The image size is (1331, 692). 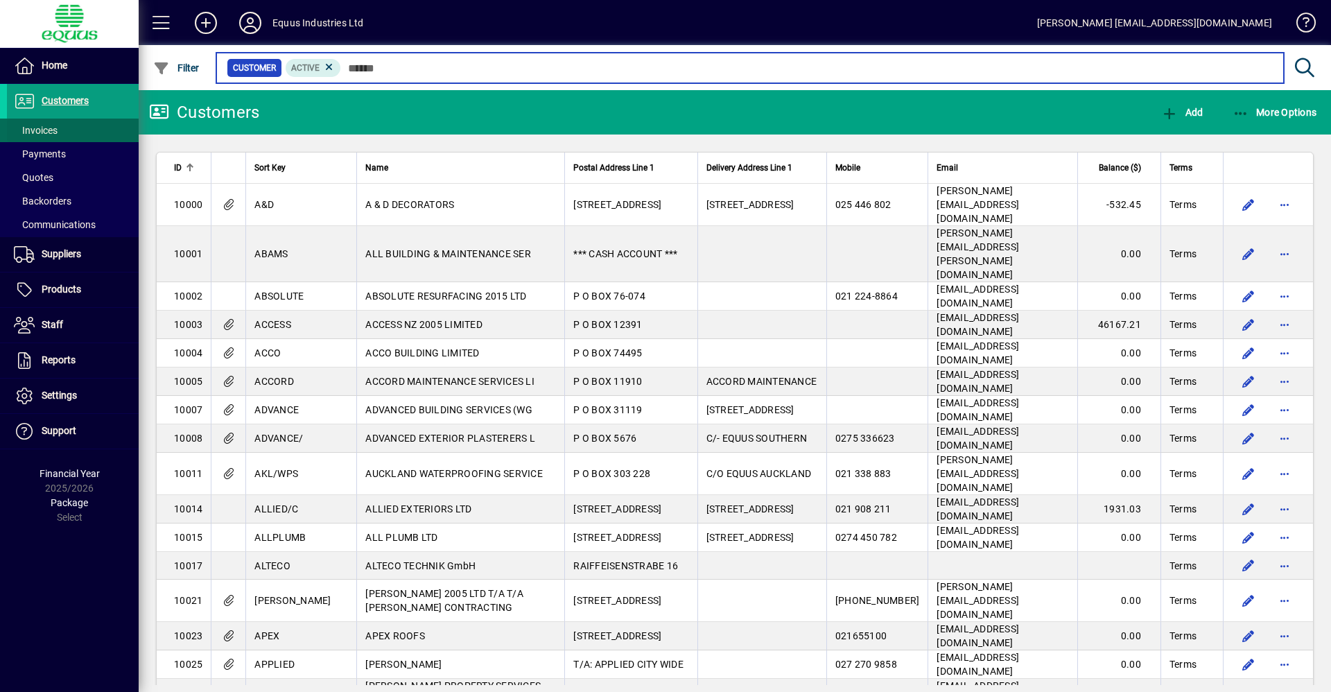 I want to click on div: Balance ($), so click(x=1119, y=168).